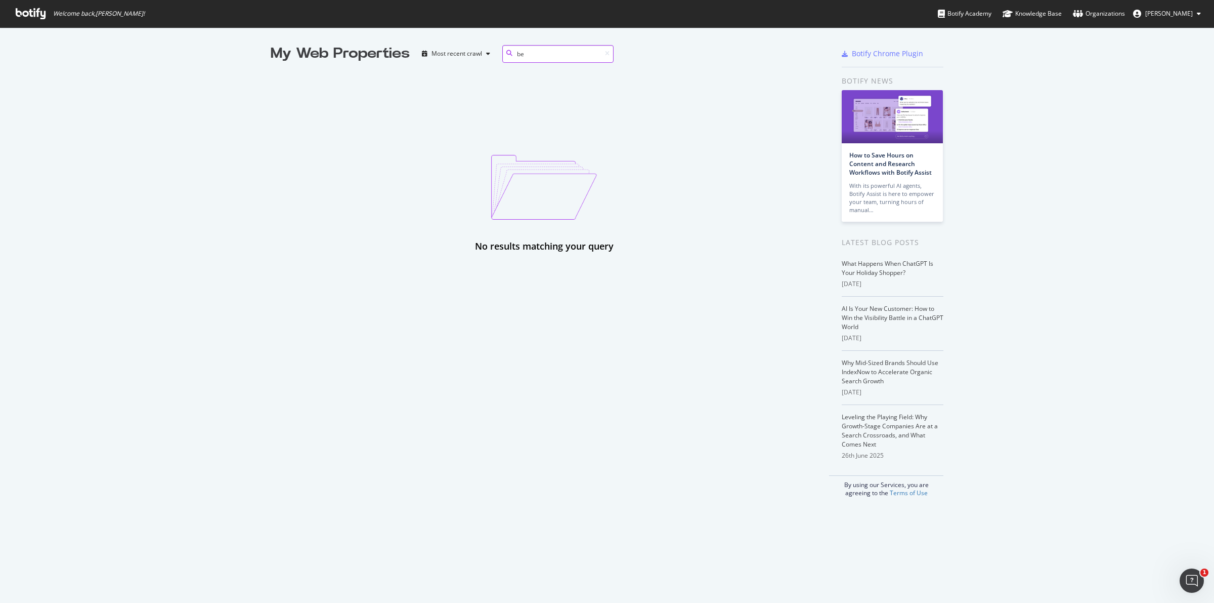 This screenshot has width=1214, height=603. I want to click on img: emptyProjectImage, so click(544, 187).